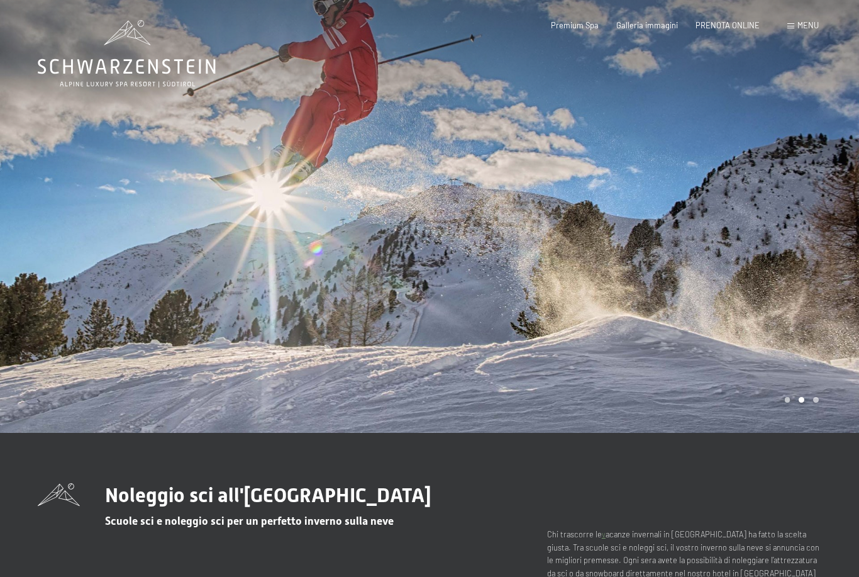  What do you see at coordinates (249, 521) in the screenshot?
I see `span: Scuole sci e noleggio sci per un perfetto inverno sulla neve` at bounding box center [249, 521].